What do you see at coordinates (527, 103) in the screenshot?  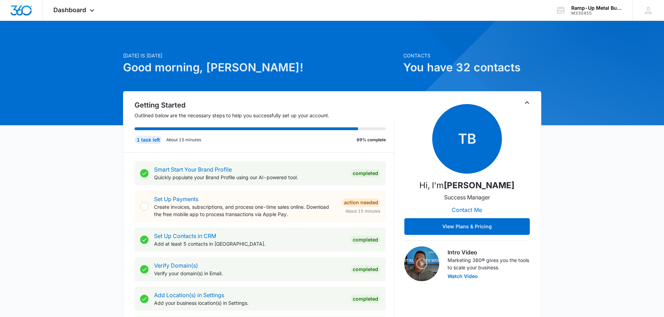 I see `button: Toggle Collapse` at bounding box center [527, 103].